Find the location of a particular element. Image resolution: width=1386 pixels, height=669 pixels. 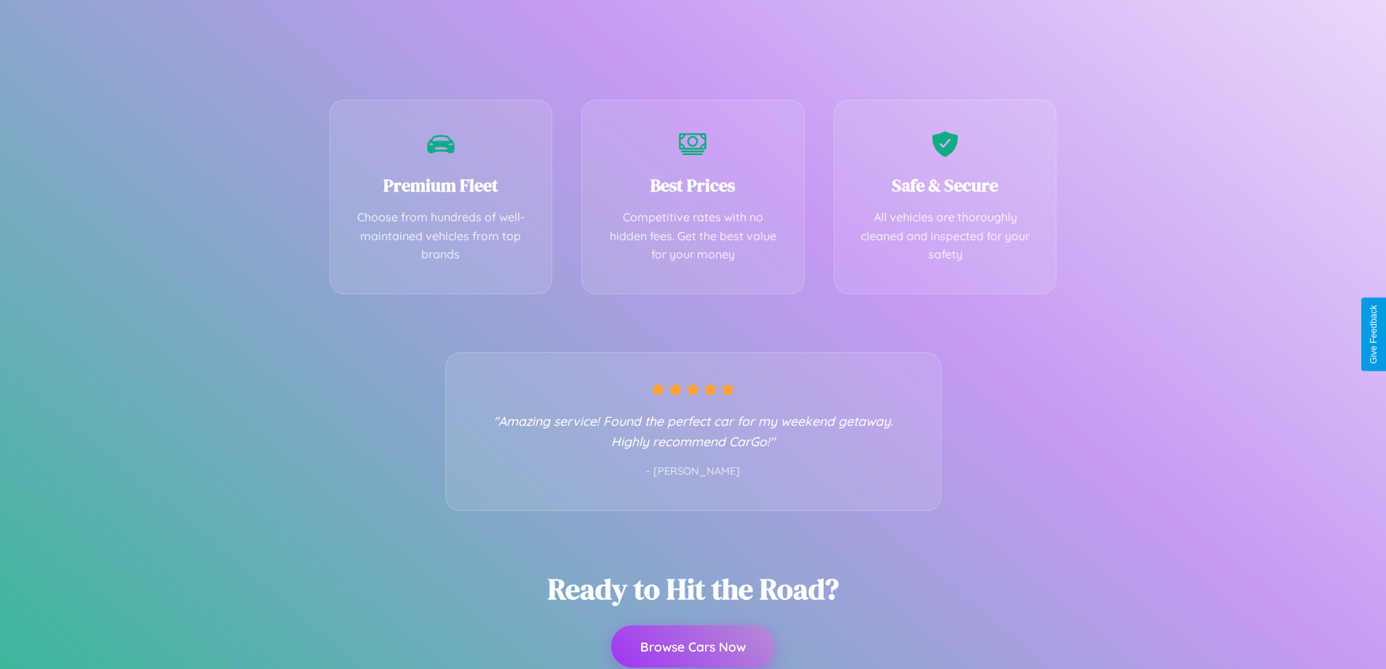

h3: Safe & Secure is located at coordinates (945, 185).